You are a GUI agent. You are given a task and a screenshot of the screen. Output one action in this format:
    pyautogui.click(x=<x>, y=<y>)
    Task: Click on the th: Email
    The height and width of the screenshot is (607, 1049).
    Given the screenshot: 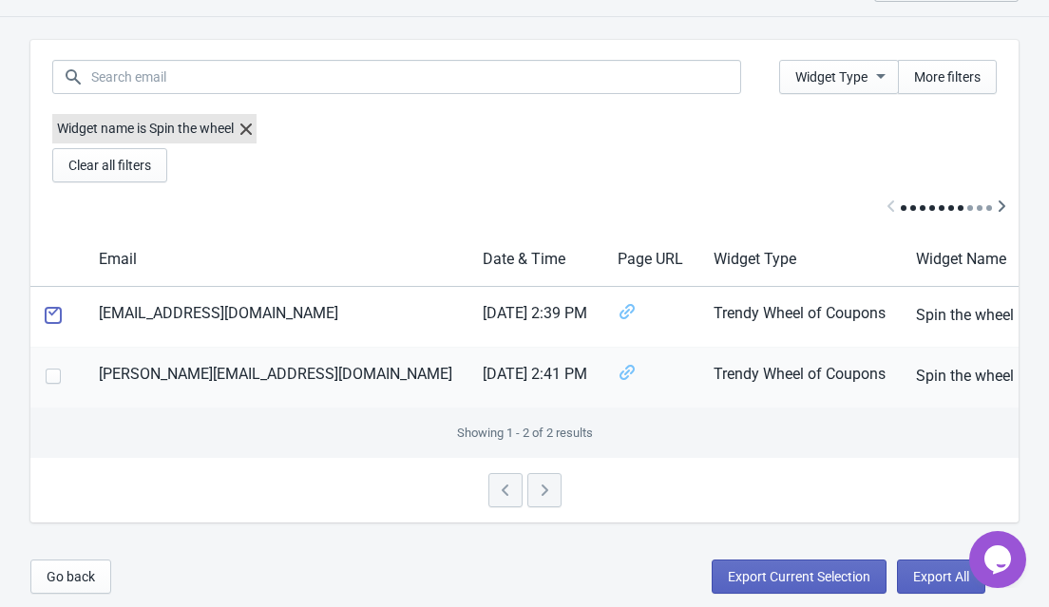 What is the action you would take?
    pyautogui.click(x=276, y=259)
    